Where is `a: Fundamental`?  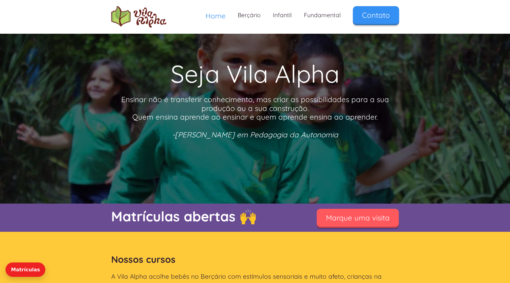 a: Fundamental is located at coordinates (322, 15).